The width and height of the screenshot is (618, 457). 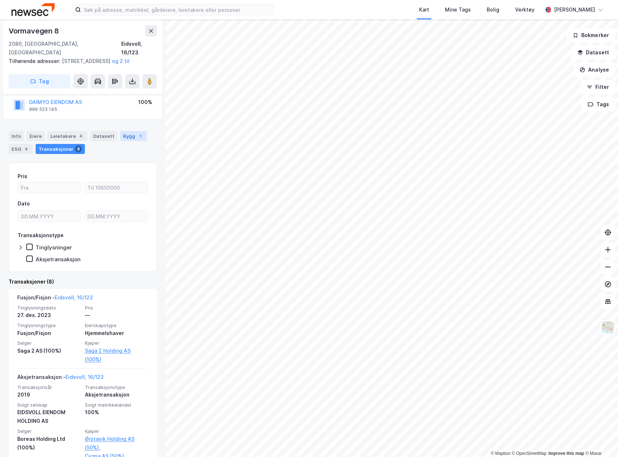 I want to click on div: Transaksjoner, so click(x=60, y=149).